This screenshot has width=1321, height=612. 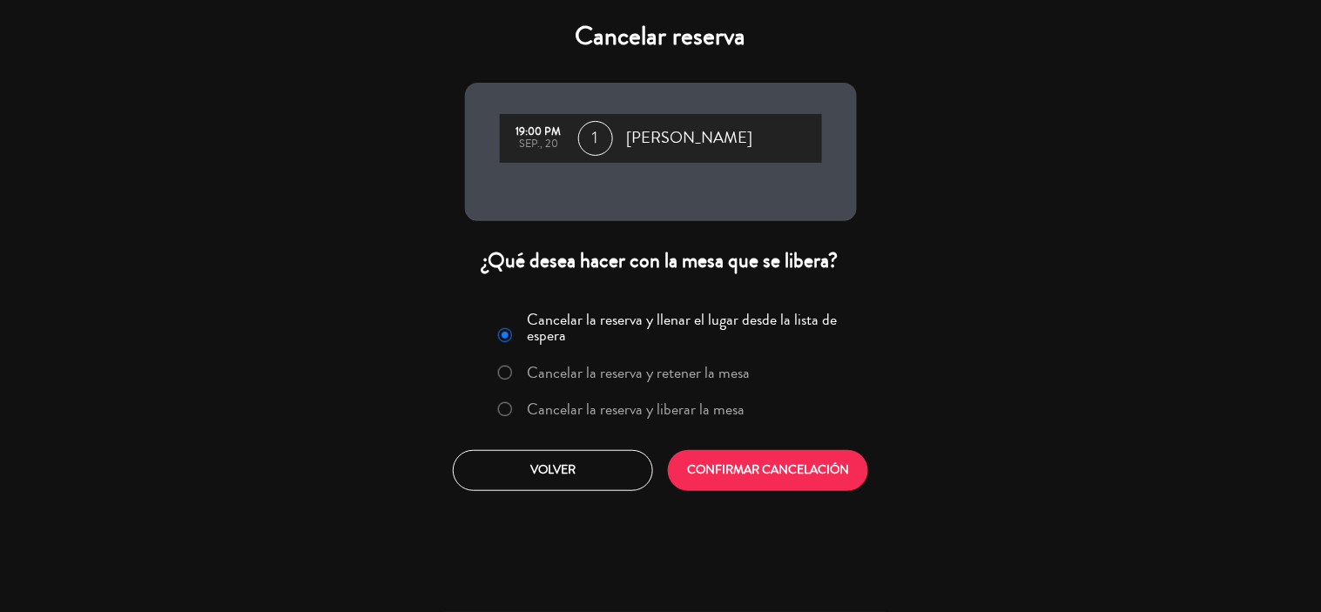 What do you see at coordinates (638, 373) in the screenshot?
I see `label: Cancelar la reserva y retener la mesa` at bounding box center [638, 373].